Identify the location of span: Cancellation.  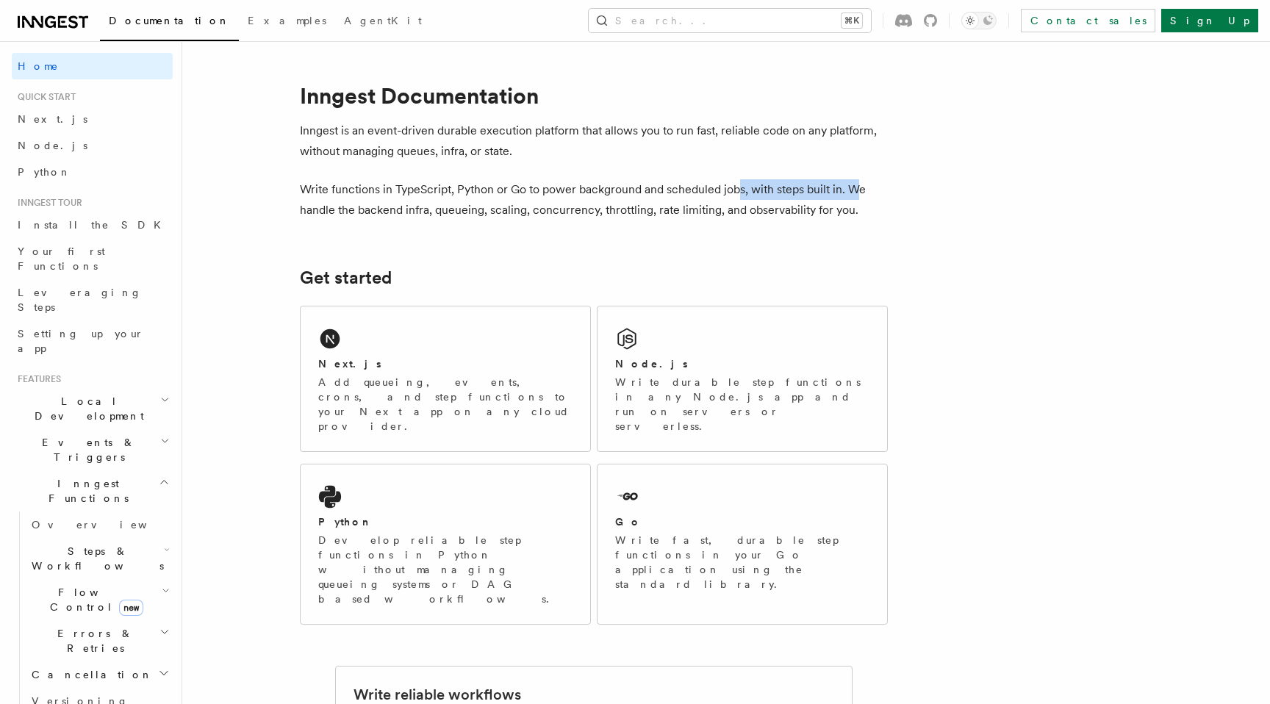
(89, 675).